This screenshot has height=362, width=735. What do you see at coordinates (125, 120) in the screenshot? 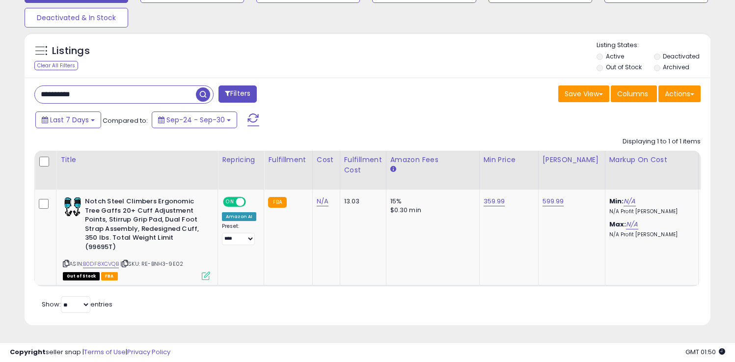
I see `span: Compared to:` at bounding box center [125, 120].